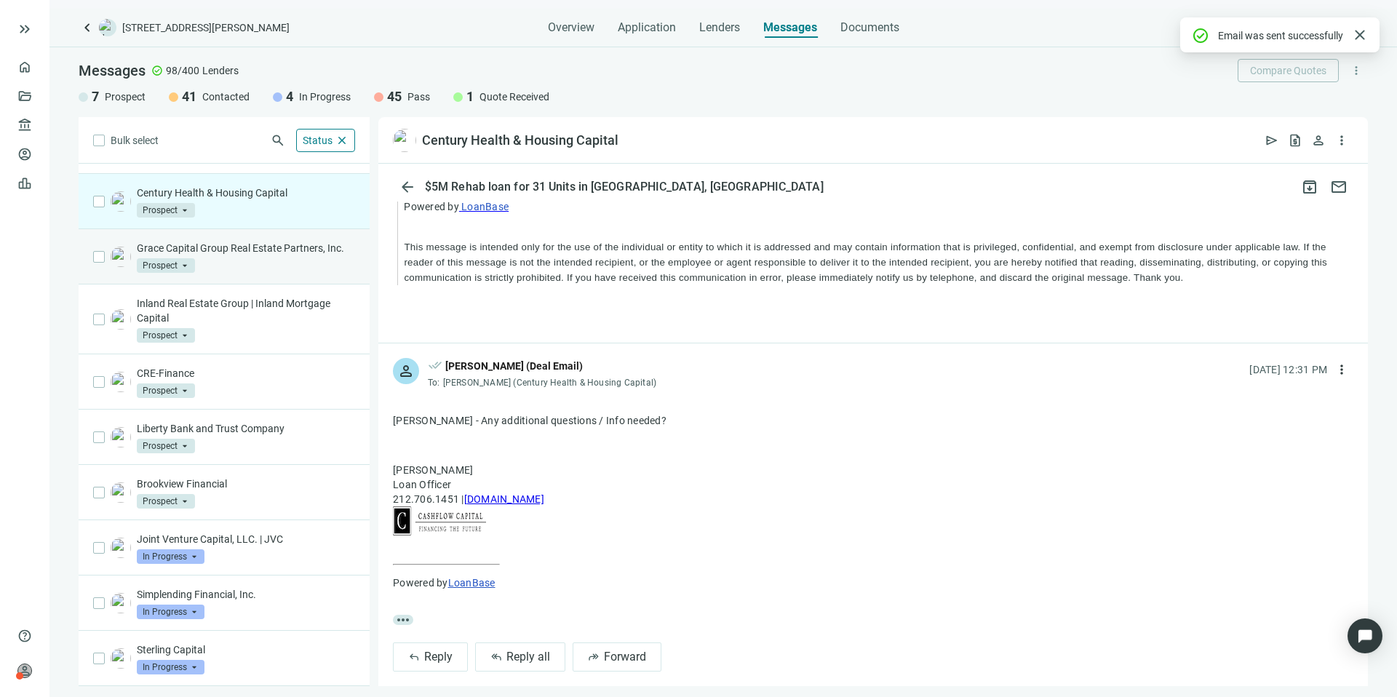  Describe the element at coordinates (438, 656) in the screenshot. I see `span: Reply` at that location.